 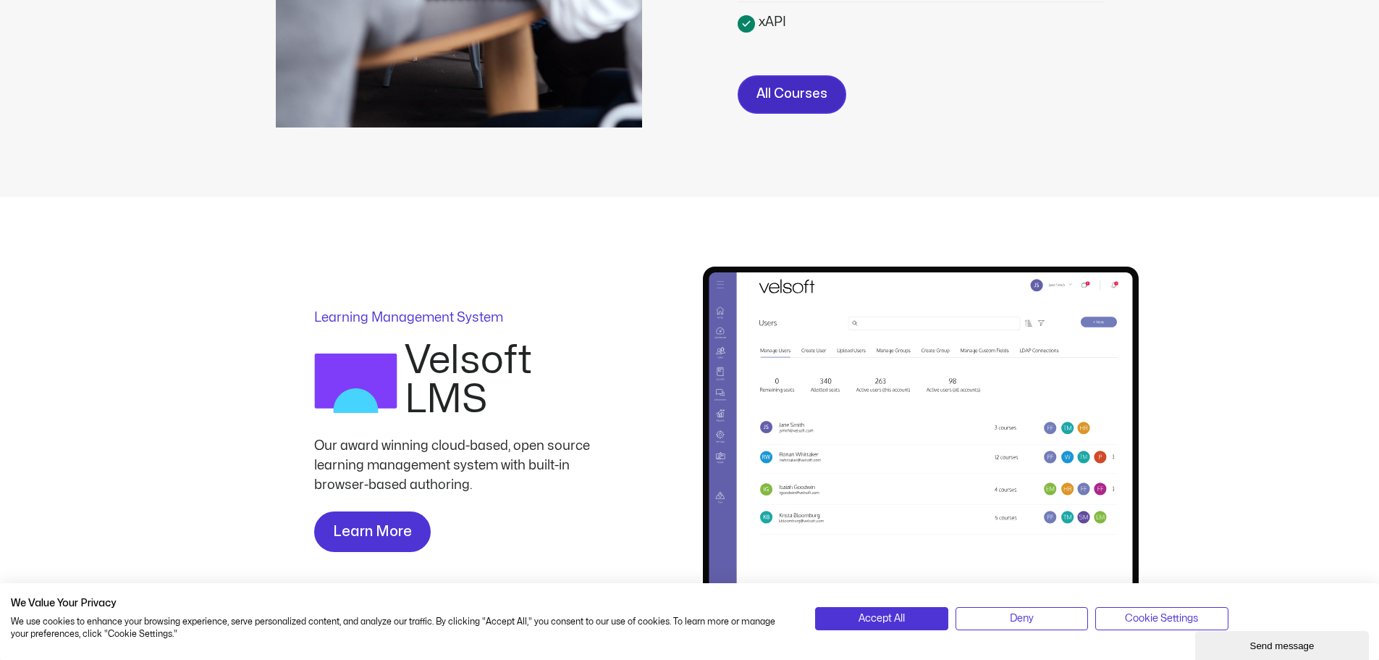 What do you see at coordinates (1161, 618) in the screenshot?
I see `span: Cookie Settings` at bounding box center [1161, 618].